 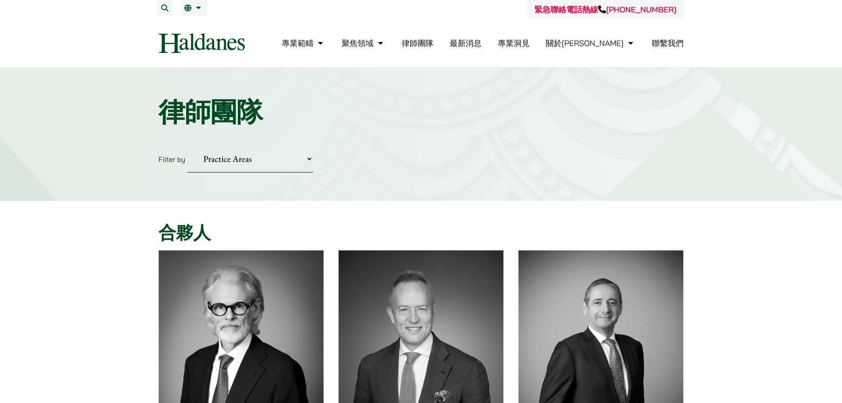 What do you see at coordinates (668, 43) in the screenshot?
I see `a: 聯繫我們` at bounding box center [668, 43].